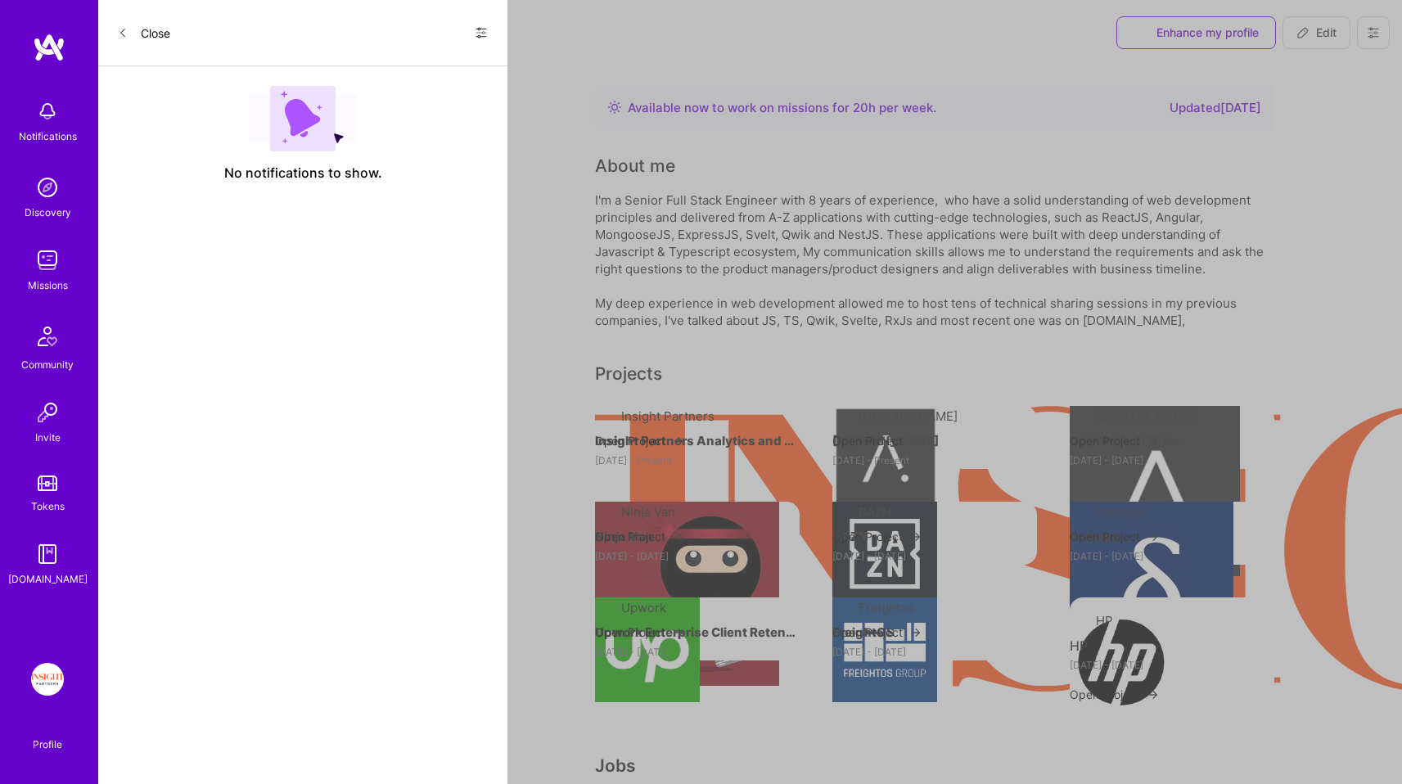 The image size is (1402, 784). What do you see at coordinates (47, 413) in the screenshot?
I see `img: Invite` at bounding box center [47, 413].